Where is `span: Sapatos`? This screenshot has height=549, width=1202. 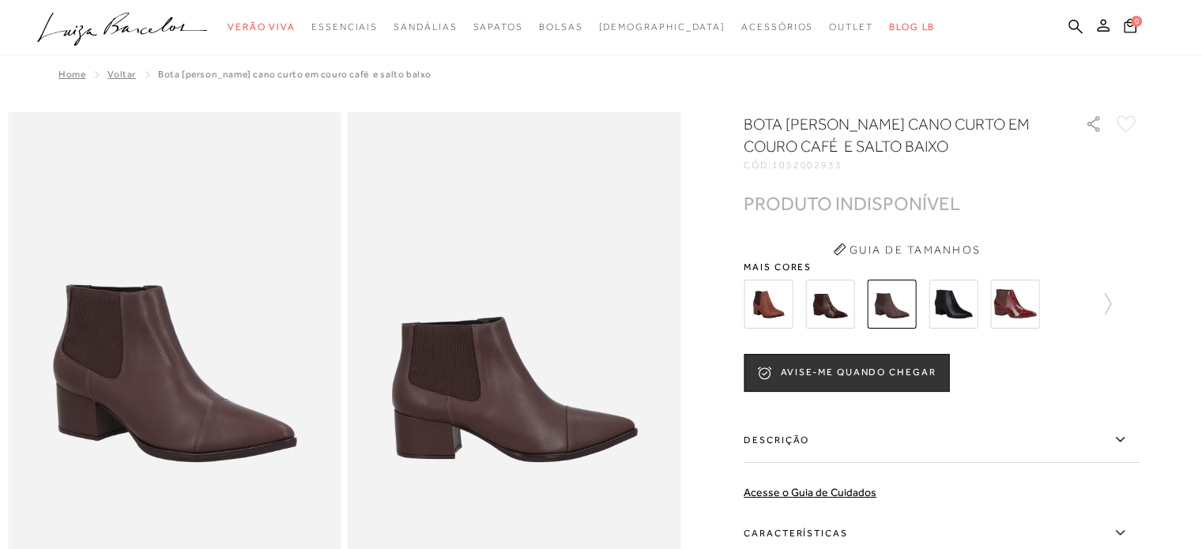
span: Sapatos is located at coordinates (497, 27).